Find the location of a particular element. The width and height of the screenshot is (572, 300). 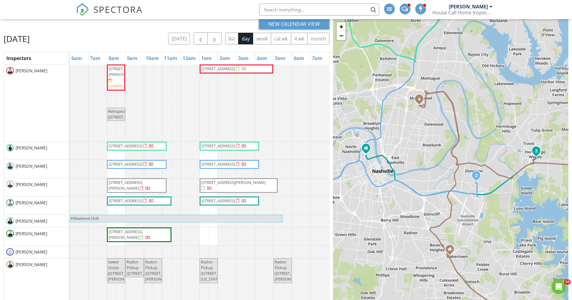

button: New Calendar View is located at coordinates (294, 24).